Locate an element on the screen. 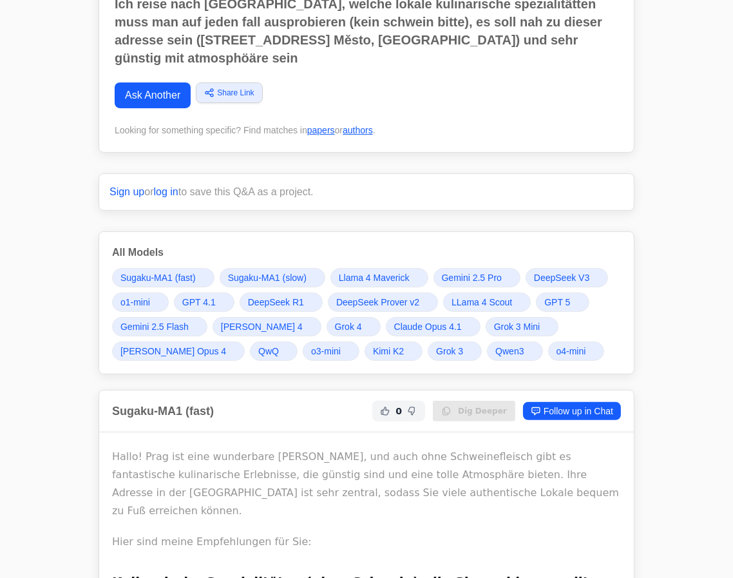 The height and width of the screenshot is (578, 733). a: Qwen3 is located at coordinates (515, 351).